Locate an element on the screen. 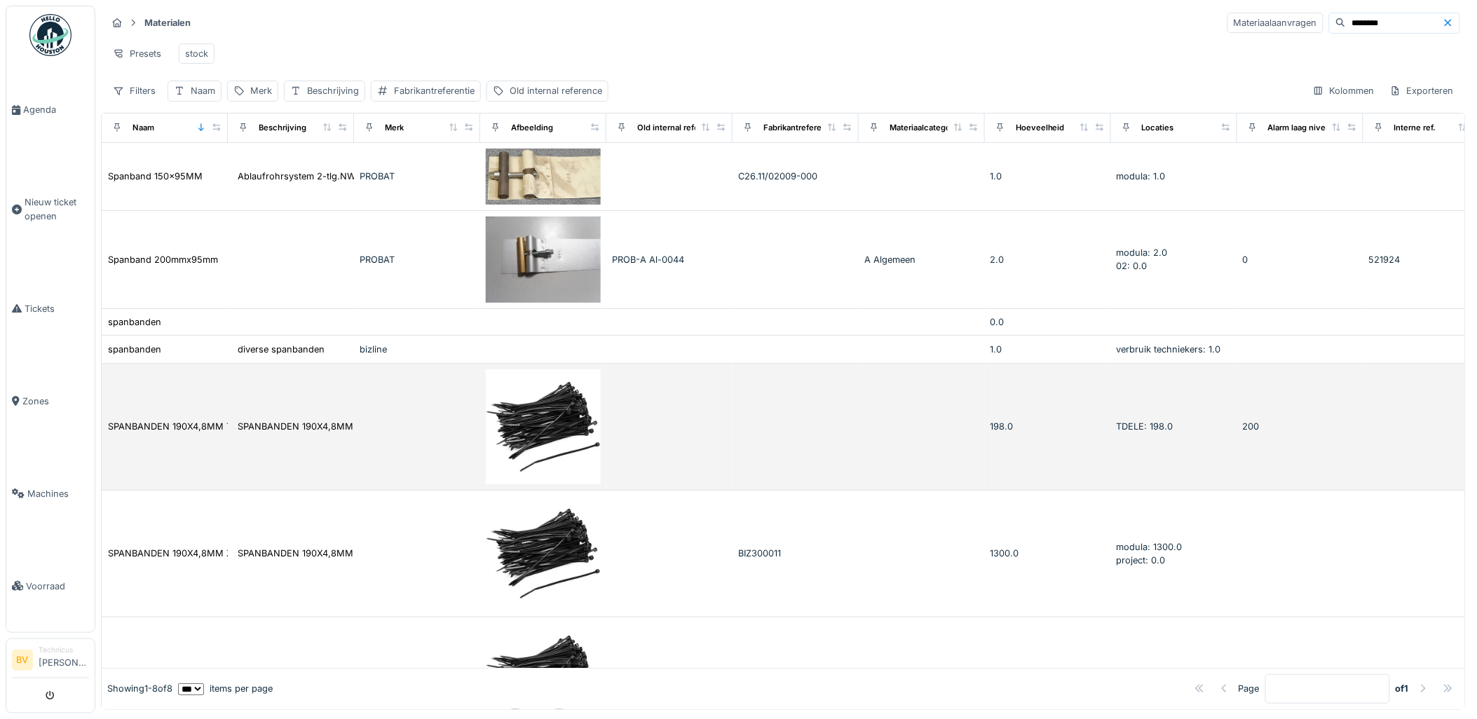 The width and height of the screenshot is (1477, 719). div: Spanband 150x95MM is located at coordinates (155, 176).